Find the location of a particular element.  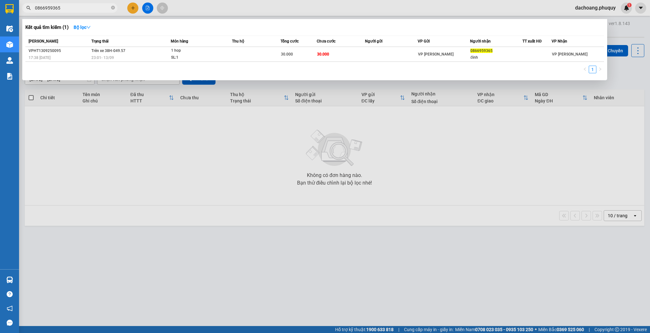

a: 1 is located at coordinates (592, 69).